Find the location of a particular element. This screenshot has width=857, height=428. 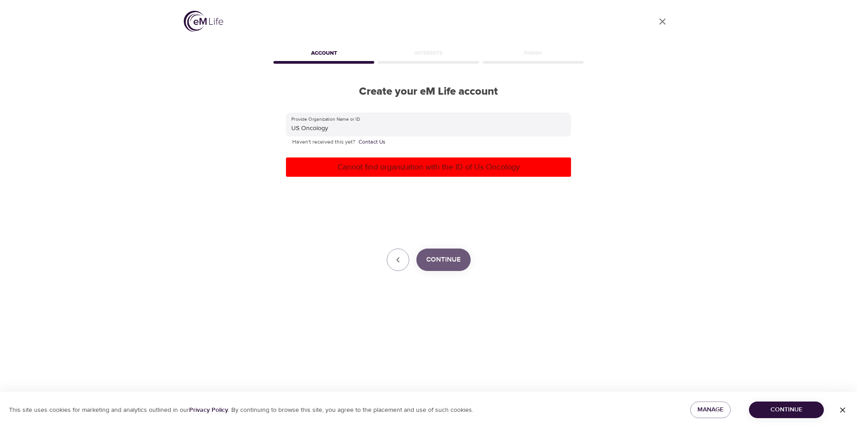

img: logo is located at coordinates (204, 21).